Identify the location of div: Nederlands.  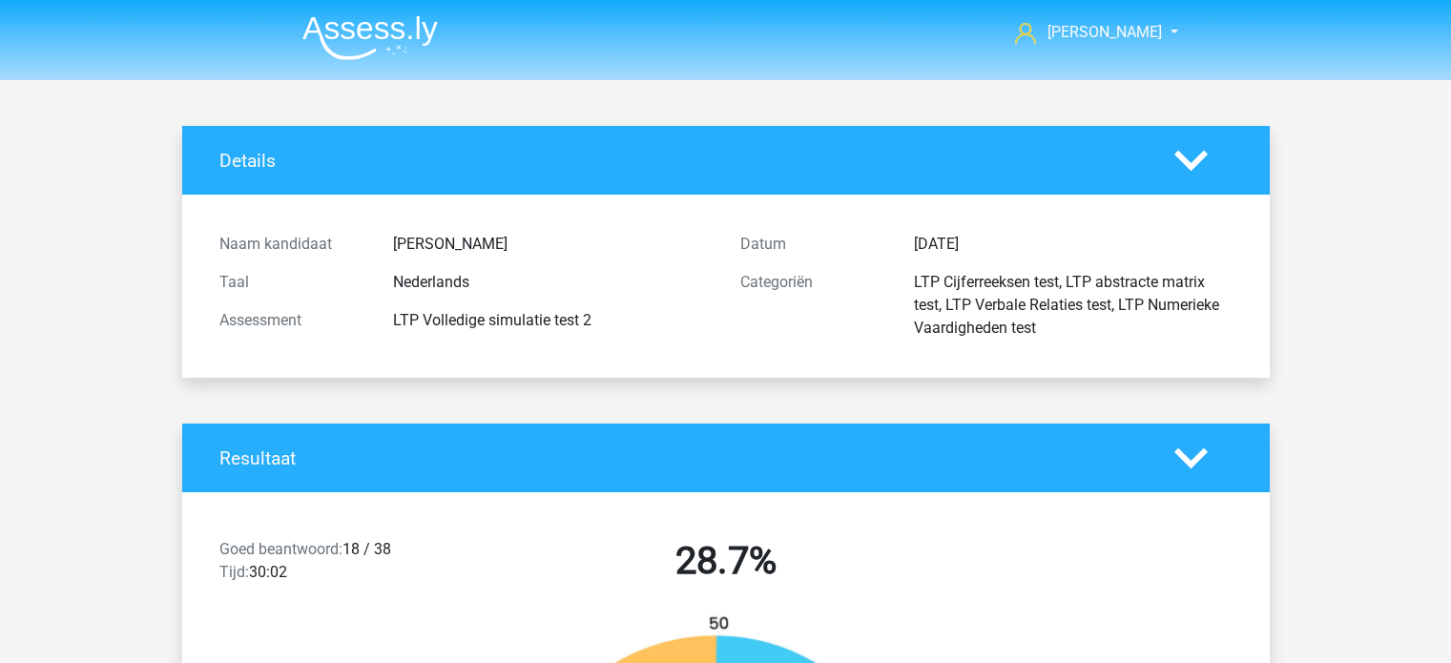
(552, 282).